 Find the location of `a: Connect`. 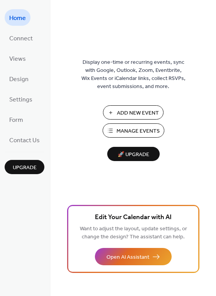

a: Connect is located at coordinates (21, 38).